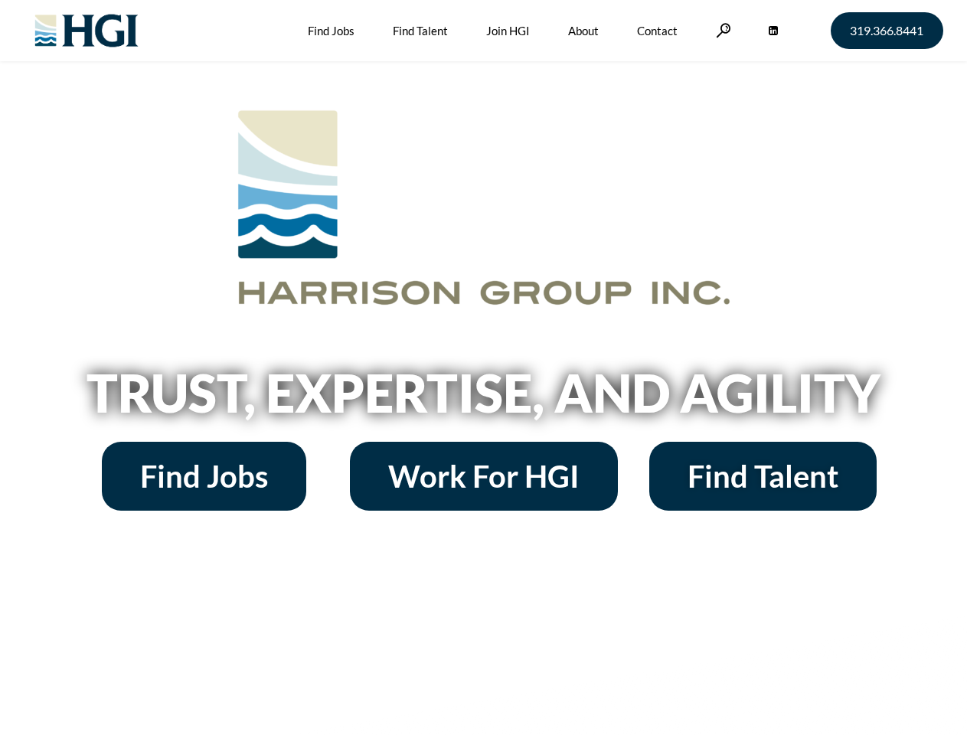 Image resolution: width=967 pixels, height=735 pixels. I want to click on span: 319.366.8441, so click(887, 31).